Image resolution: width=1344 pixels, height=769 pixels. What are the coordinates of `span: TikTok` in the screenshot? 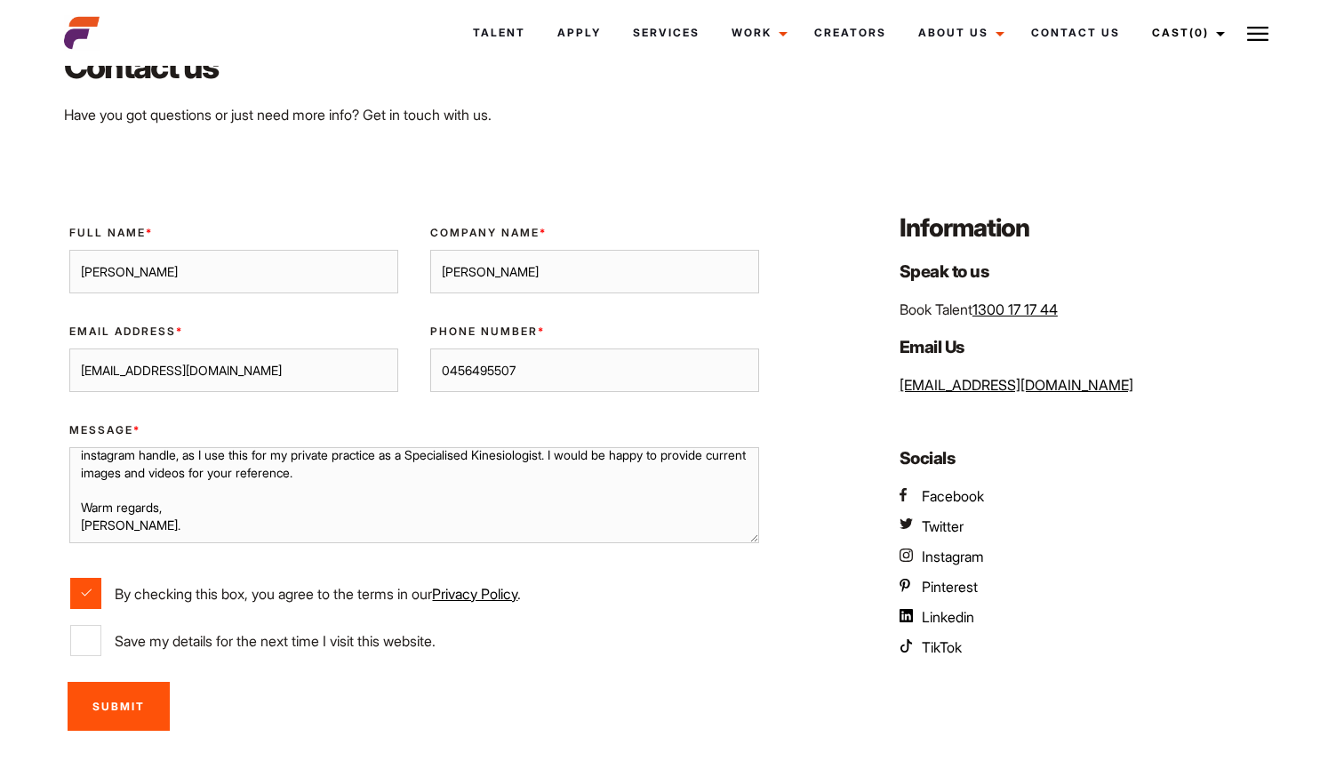 It's located at (942, 647).